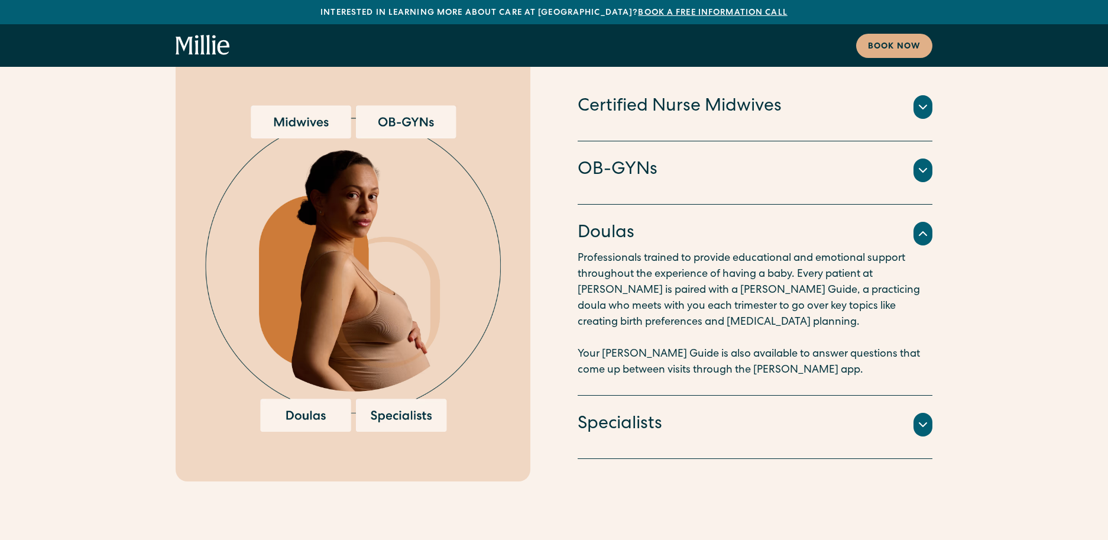 Image resolution: width=1108 pixels, height=540 pixels. What do you see at coordinates (620, 425) in the screenshot?
I see `h4: Specialists` at bounding box center [620, 425].